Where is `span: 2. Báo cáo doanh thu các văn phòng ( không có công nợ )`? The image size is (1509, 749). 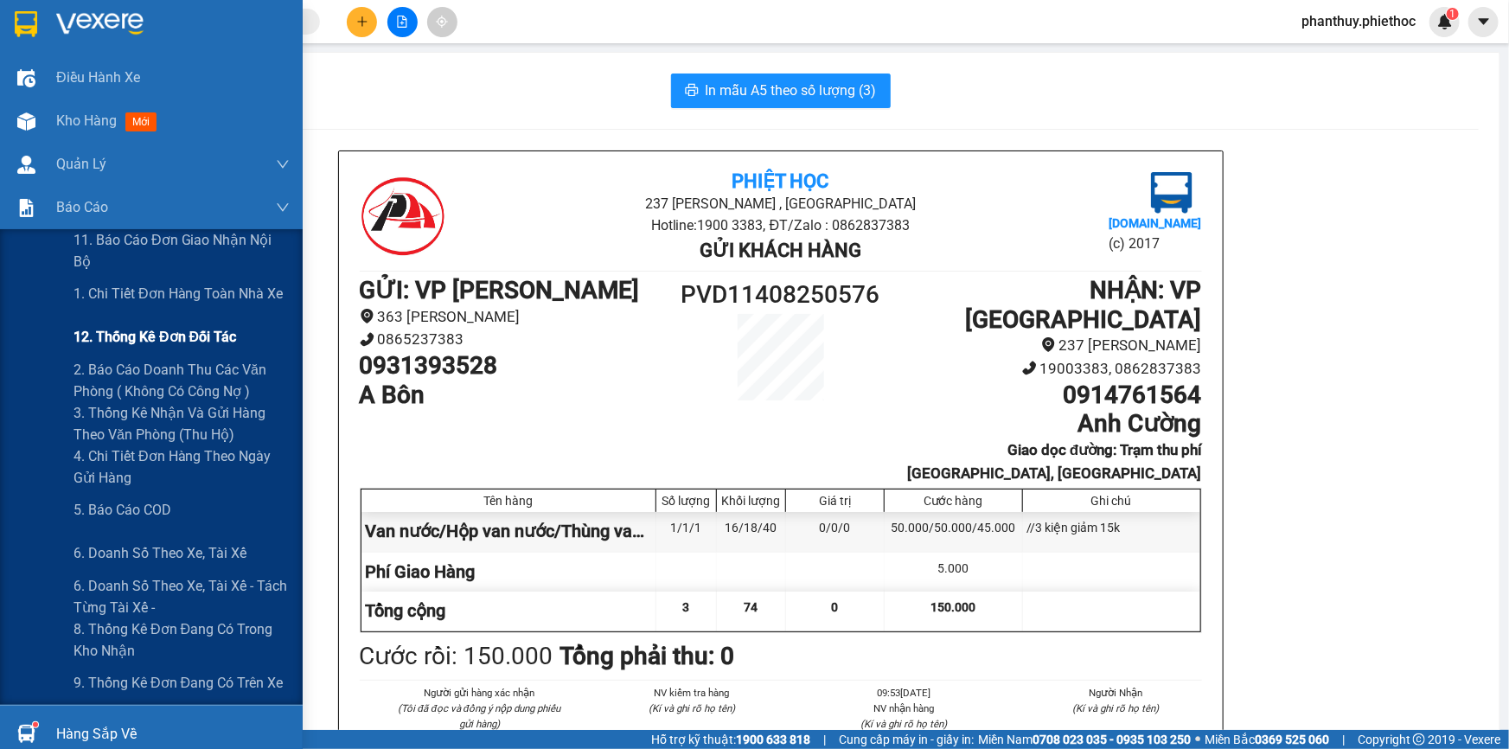 span: 2. Báo cáo doanh thu các văn phòng ( không có công nợ ) is located at coordinates (182, 381).